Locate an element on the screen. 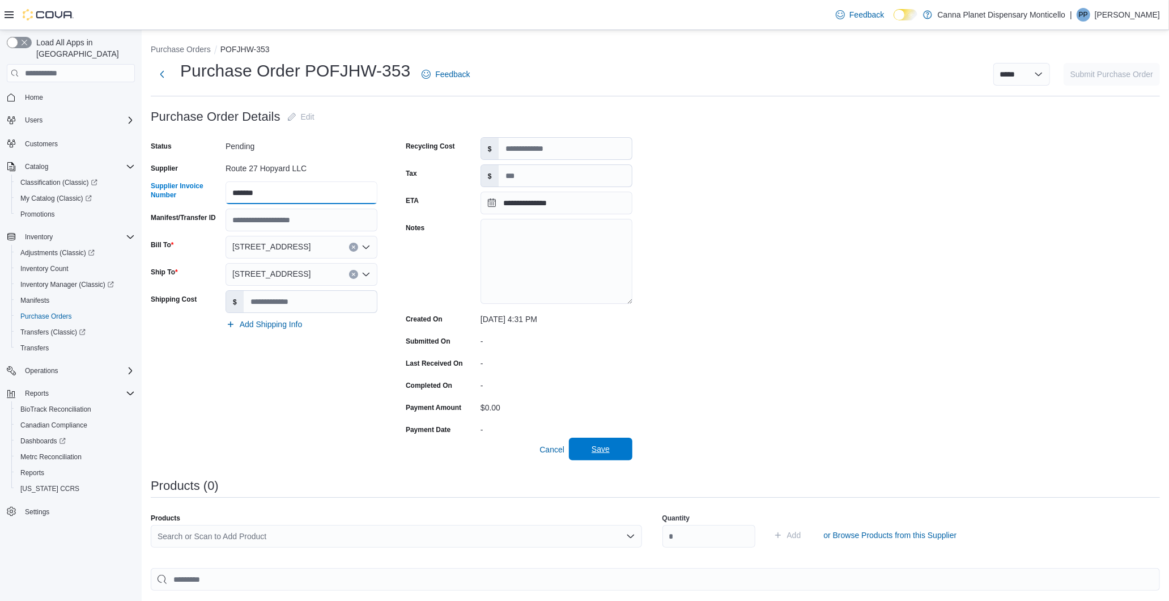 This screenshot has width=1169, height=601. label: Manifest/Transfer ID is located at coordinates (183, 218).